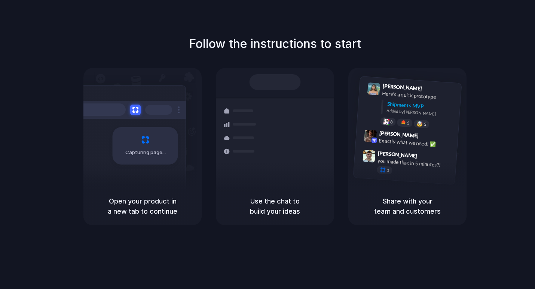 This screenshot has height=289, width=535. Describe the element at coordinates (408, 123) in the screenshot. I see `span: 5` at that location.